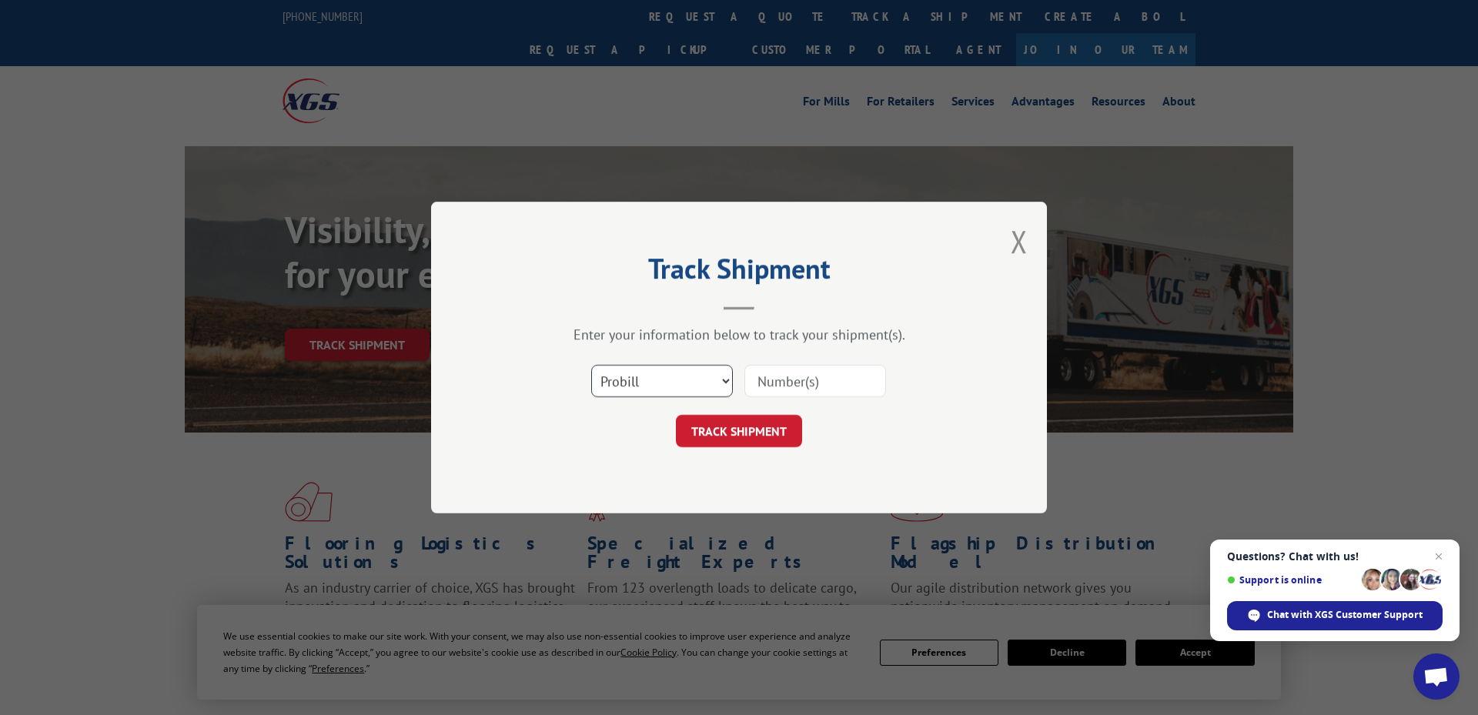 The image size is (1478, 715). I want to click on span: Support is online, so click(1292, 580).